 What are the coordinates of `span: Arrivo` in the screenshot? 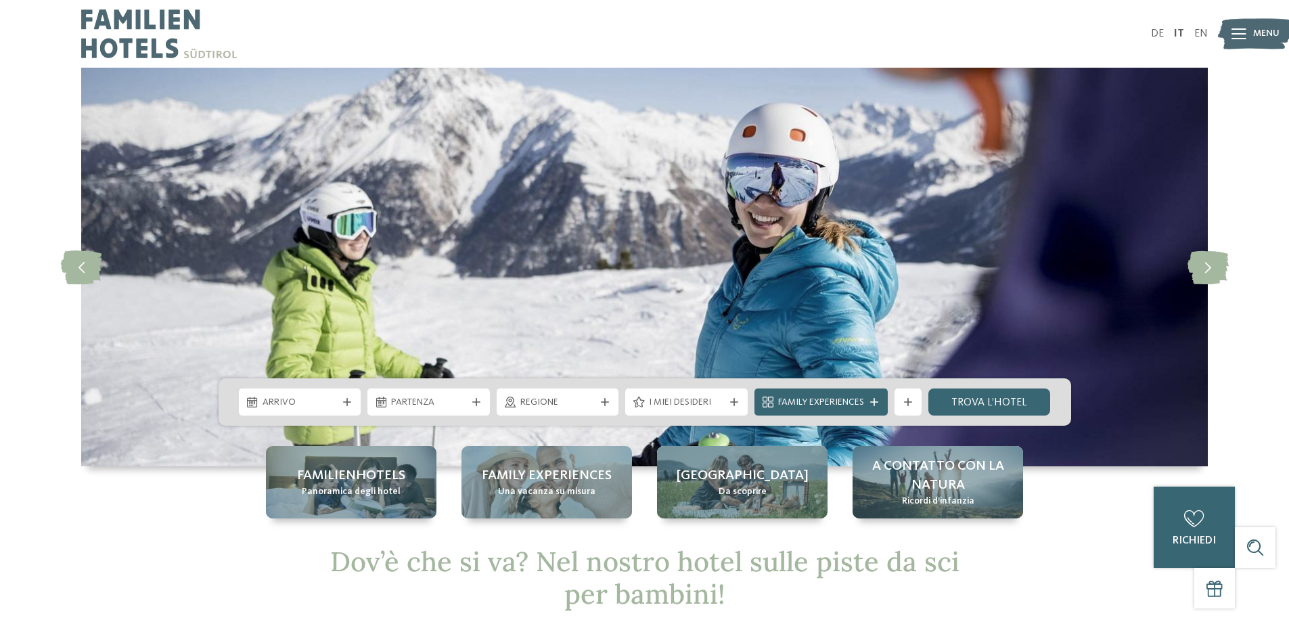 It's located at (300, 403).